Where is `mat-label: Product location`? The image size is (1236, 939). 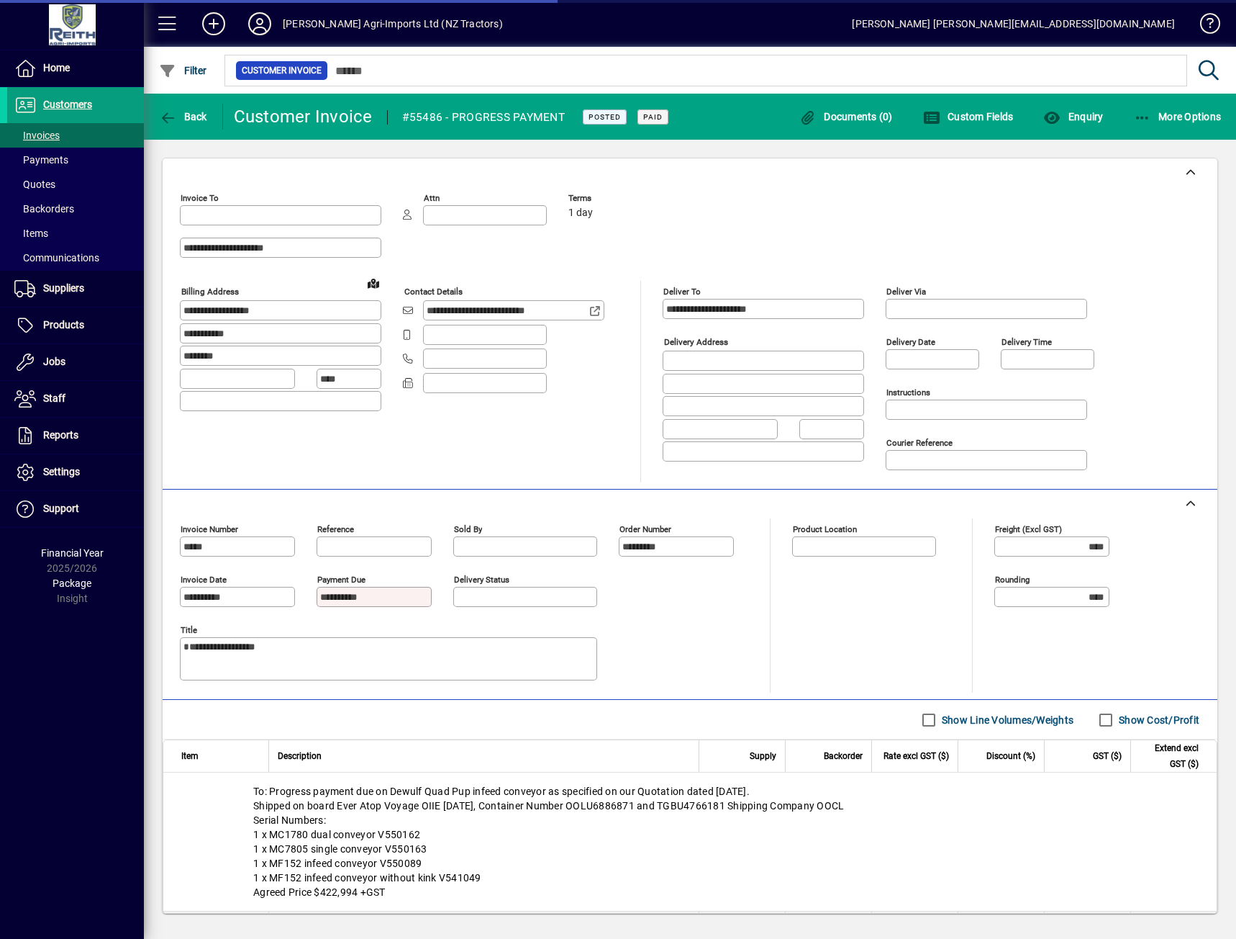
mat-label: Product location is located at coordinates (825, 529).